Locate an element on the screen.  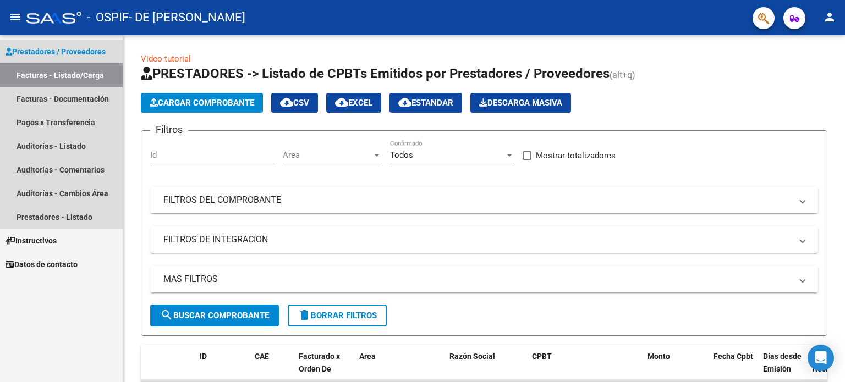
mat-expansion-panel-header: FILTROS DE INTEGRACION is located at coordinates (484, 240).